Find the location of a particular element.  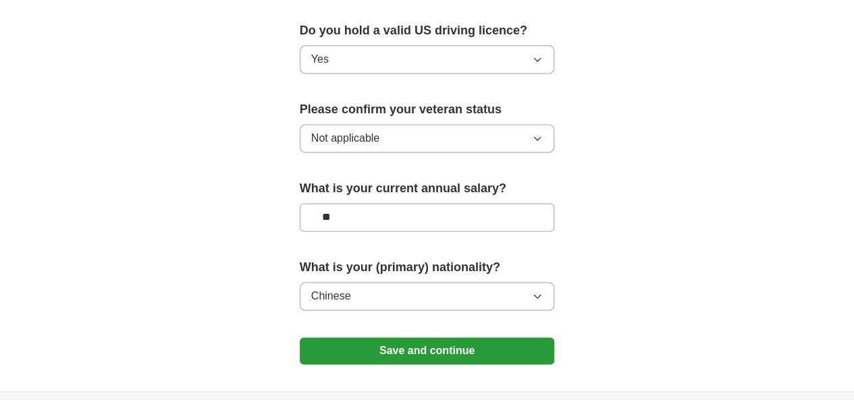

label: What is your current annual salary? is located at coordinates (427, 188).